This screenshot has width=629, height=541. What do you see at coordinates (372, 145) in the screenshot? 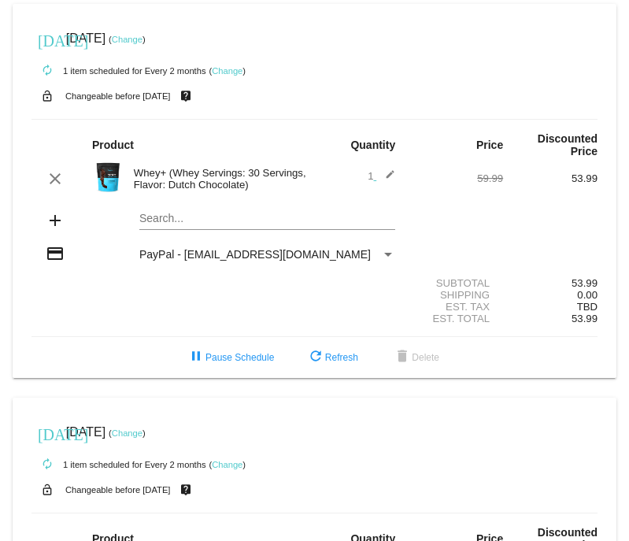
I see `strong: Quantity` at bounding box center [372, 145].